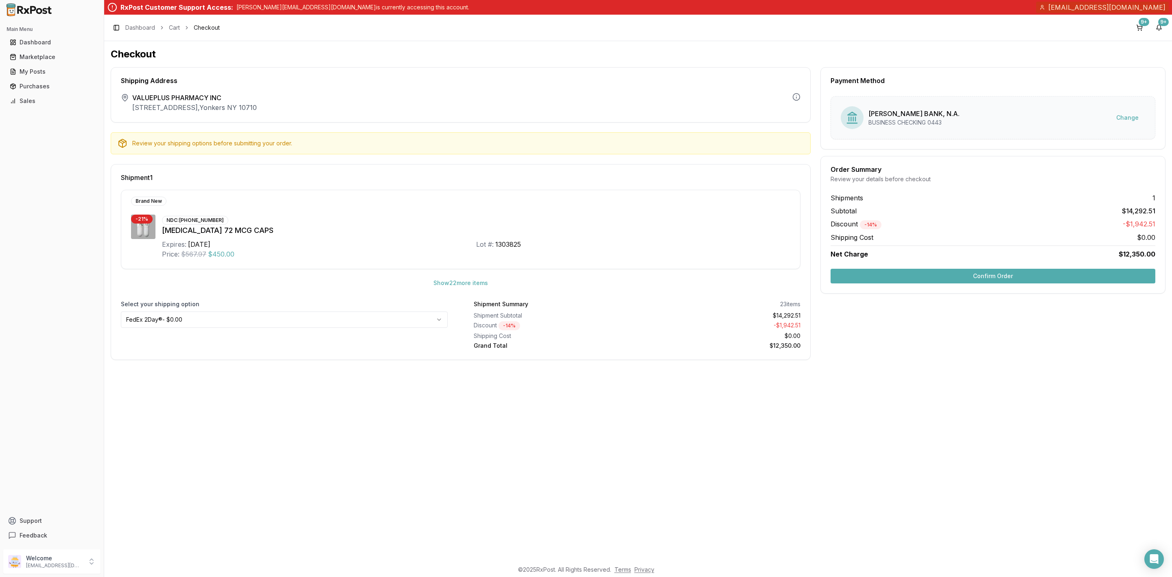 The image size is (1172, 577). Describe the element at coordinates (52, 72) in the screenshot. I see `a: My Posts` at that location.